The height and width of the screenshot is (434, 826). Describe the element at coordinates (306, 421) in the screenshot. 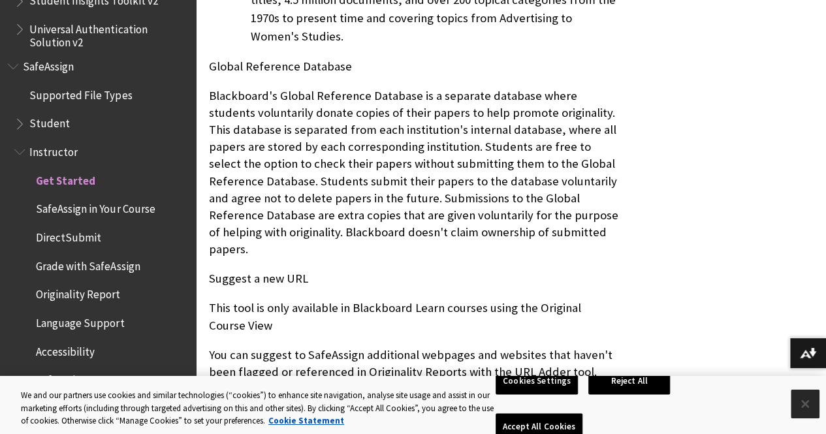

I see `a: More information about your privacy, opens in a new tab` at that location.